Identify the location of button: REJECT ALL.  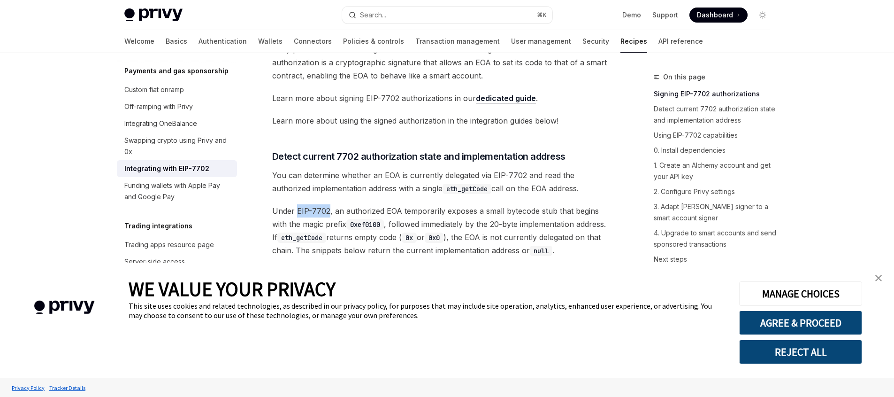
(801, 352).